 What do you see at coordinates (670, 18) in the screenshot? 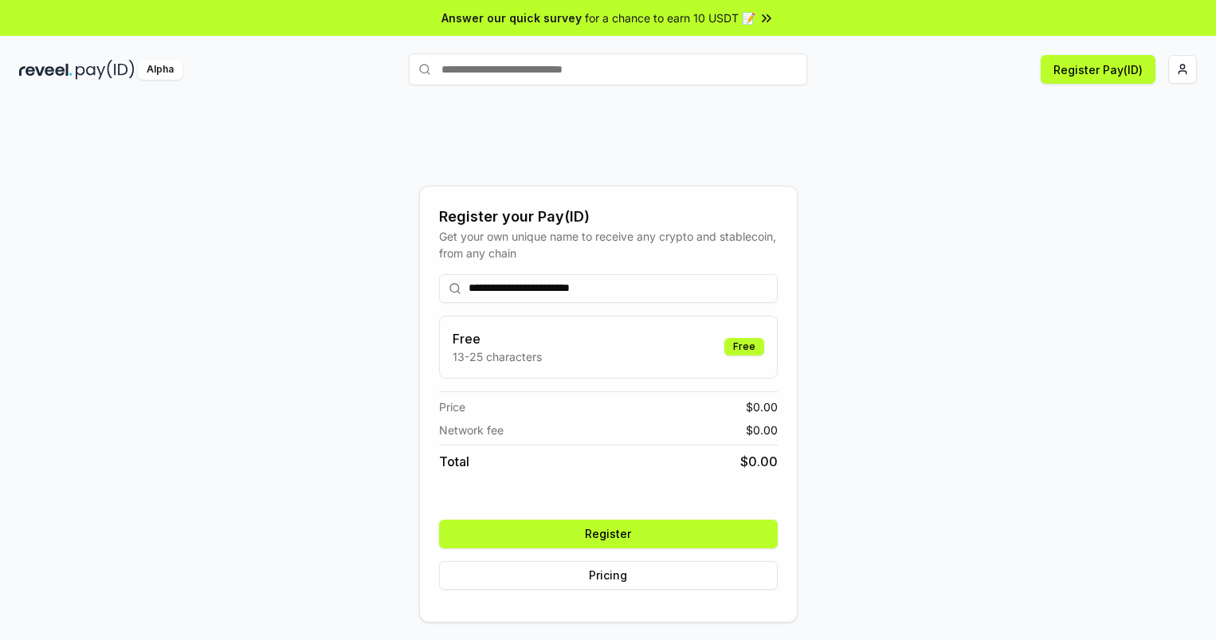
I see `span: for a chance to earn 10 USDT 📝` at bounding box center [670, 18].